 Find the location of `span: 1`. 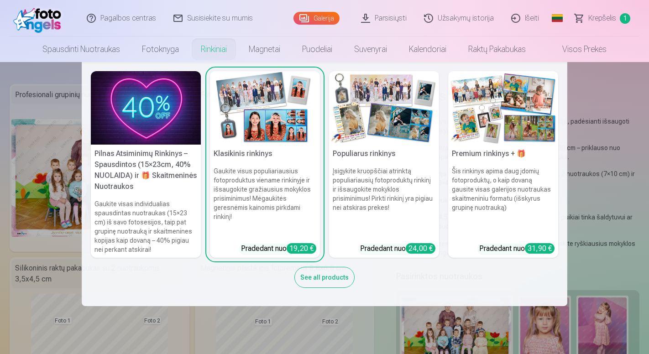

span: 1 is located at coordinates (625, 18).